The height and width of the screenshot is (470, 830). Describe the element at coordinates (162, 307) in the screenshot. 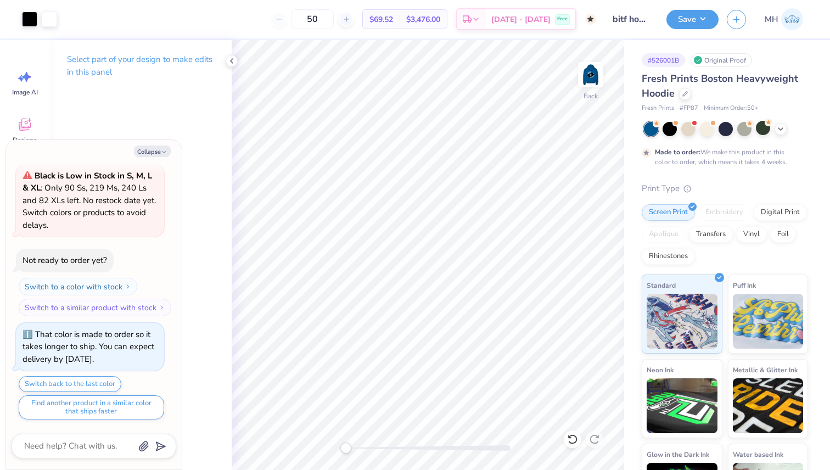

I see `img: Switch to a similar product with stock` at that location.